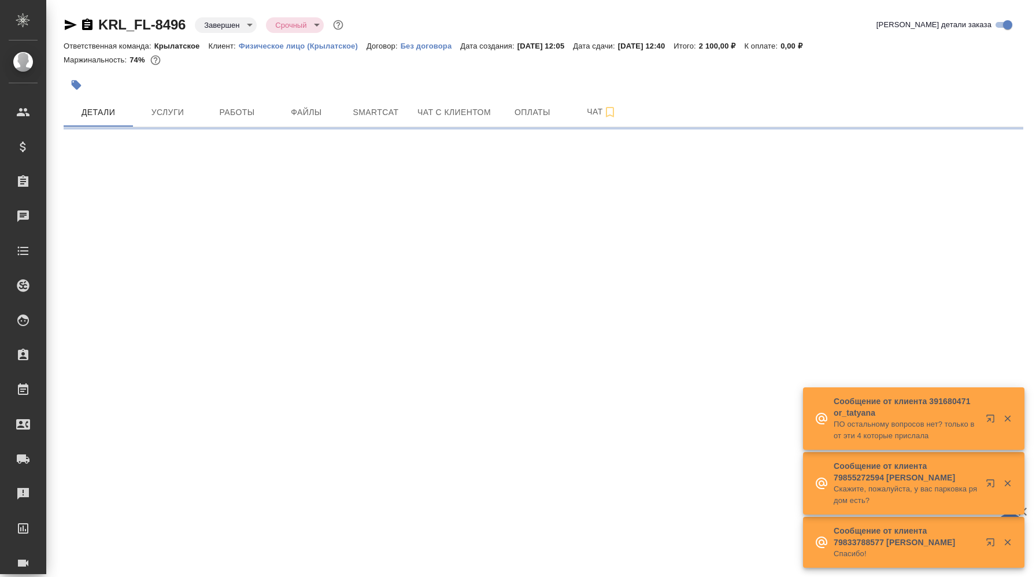  What do you see at coordinates (302, 46) in the screenshot?
I see `p: Физическое лицо (Крылатское)` at bounding box center [302, 46].